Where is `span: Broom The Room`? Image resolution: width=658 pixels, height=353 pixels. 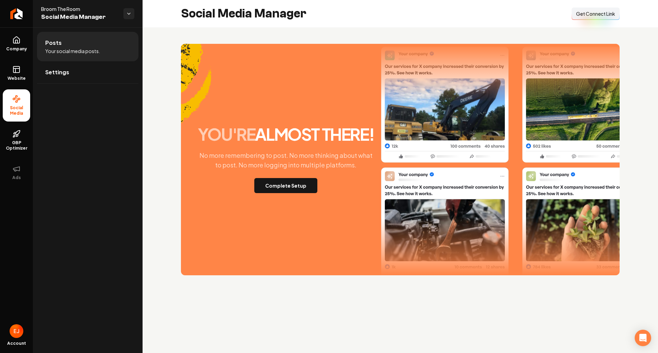
span: Broom The Room is located at coordinates (79, 9).